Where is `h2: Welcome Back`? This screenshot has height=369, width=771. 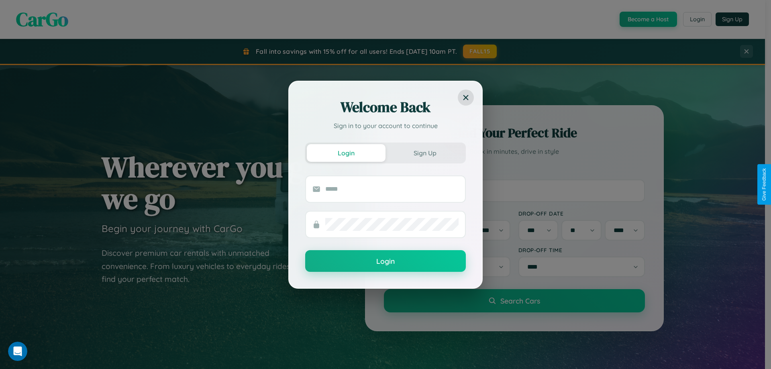
h2: Welcome Back is located at coordinates (385, 107).